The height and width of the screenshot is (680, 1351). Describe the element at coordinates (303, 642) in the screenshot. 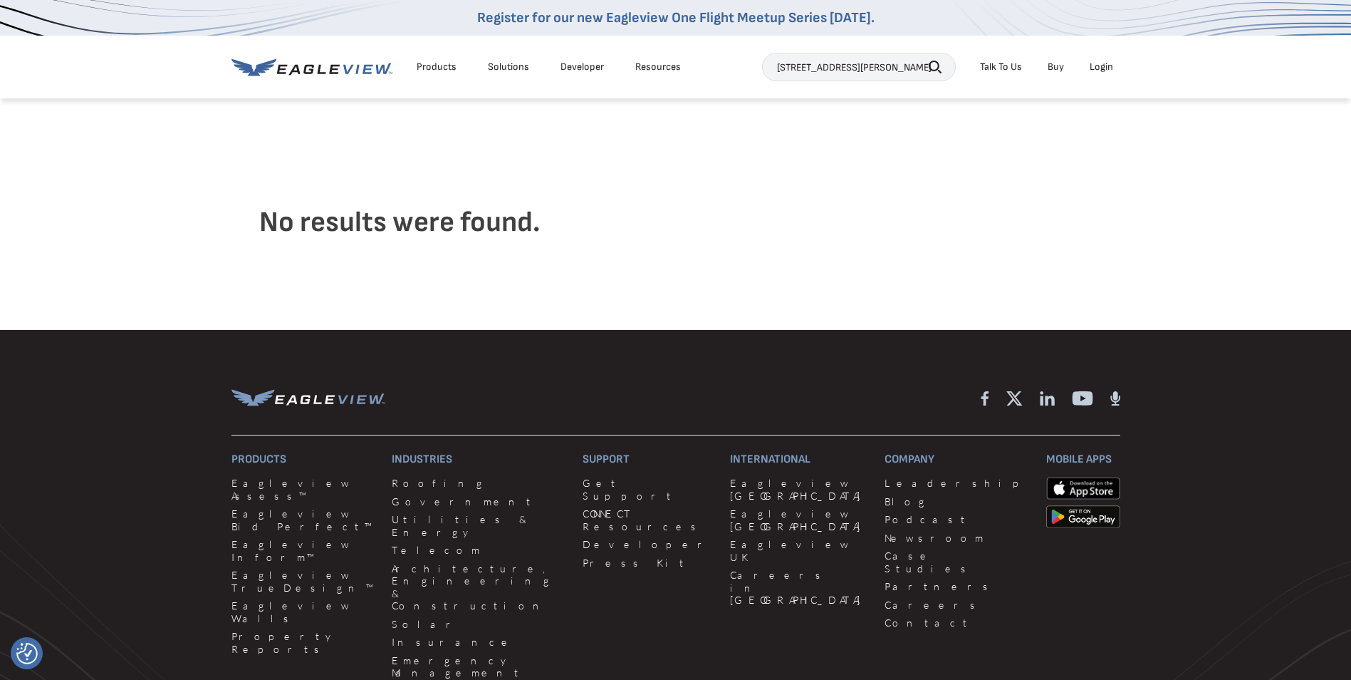

I see `a: Property Reports` at that location.